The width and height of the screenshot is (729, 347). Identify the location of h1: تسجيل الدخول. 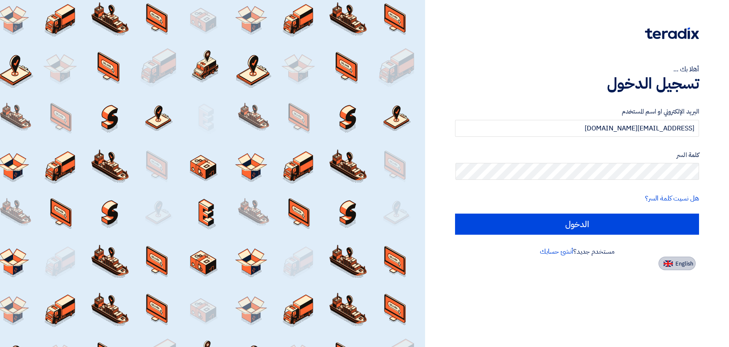
(577, 84).